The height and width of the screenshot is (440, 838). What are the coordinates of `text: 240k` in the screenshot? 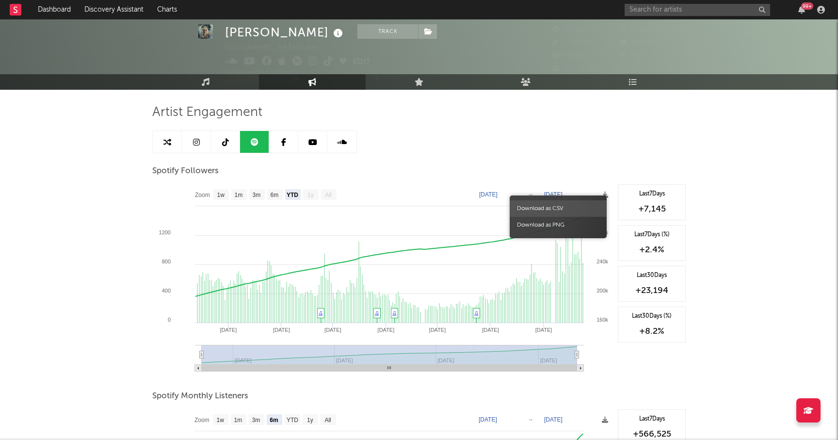 It's located at (602, 261).